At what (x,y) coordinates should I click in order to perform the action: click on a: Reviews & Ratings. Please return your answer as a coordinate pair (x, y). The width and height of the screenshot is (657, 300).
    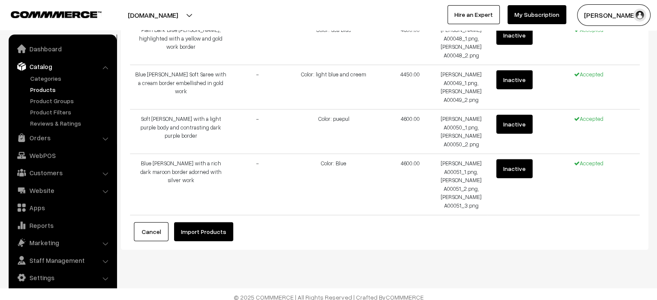
    Looking at the image, I should click on (71, 123).